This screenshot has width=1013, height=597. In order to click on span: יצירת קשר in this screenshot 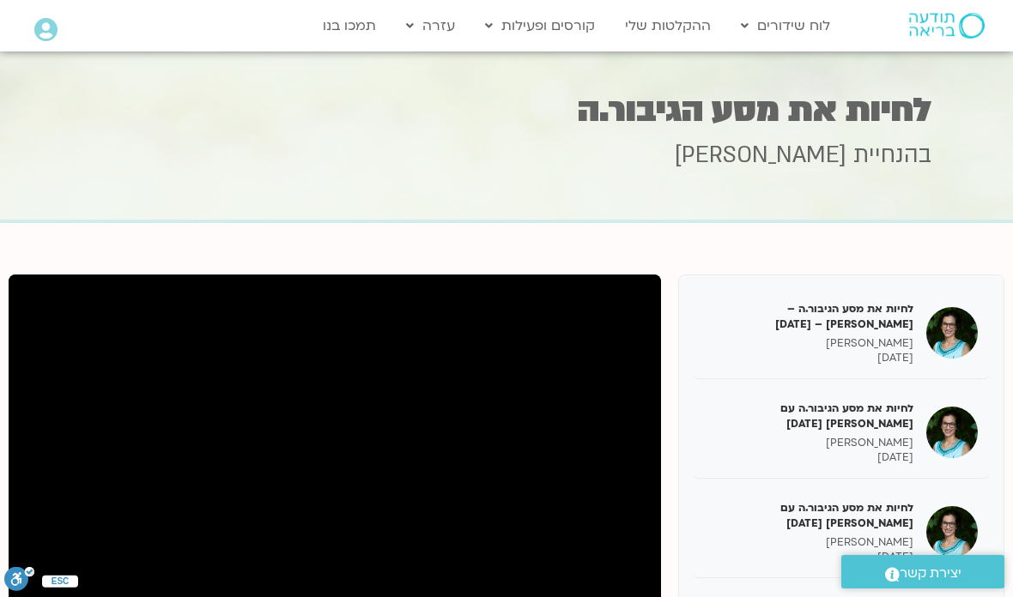, I will do `click(930, 573)`.